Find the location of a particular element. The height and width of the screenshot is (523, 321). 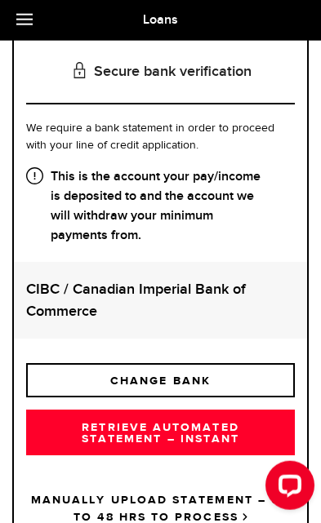

button: Open LiveChat chat widget is located at coordinates (38, 31).